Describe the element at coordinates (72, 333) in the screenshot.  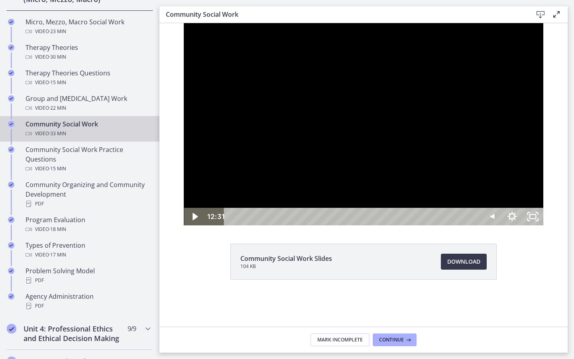
I see `h2: Unit 4: Professional Ethics and Ethical Decision Making` at that location.